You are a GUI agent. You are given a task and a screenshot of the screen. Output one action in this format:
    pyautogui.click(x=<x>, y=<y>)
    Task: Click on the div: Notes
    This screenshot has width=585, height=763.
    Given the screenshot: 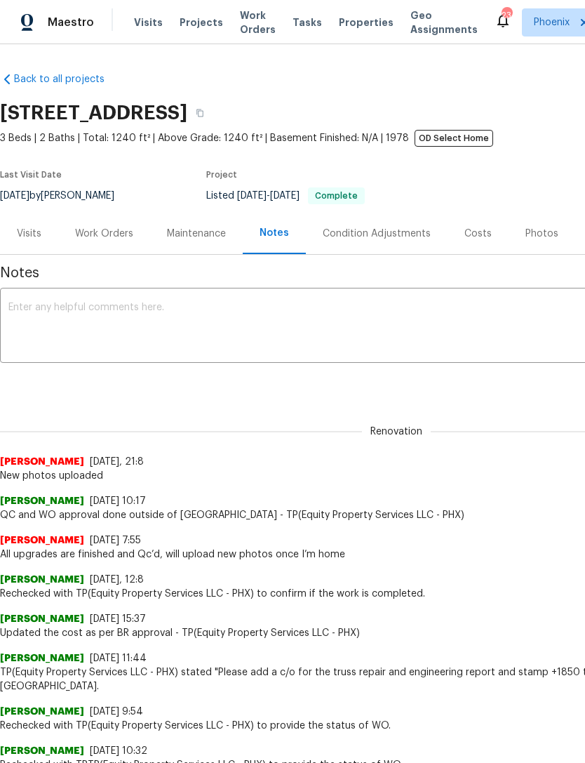 What is the action you would take?
    pyautogui.click(x=274, y=233)
    